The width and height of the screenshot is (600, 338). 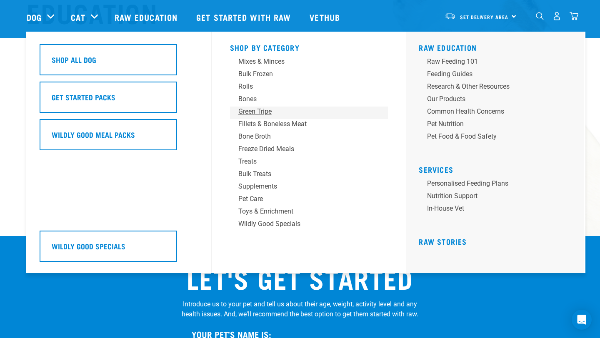 What do you see at coordinates (303, 224) in the screenshot?
I see `div: Wildly Good Specials` at bounding box center [303, 224].